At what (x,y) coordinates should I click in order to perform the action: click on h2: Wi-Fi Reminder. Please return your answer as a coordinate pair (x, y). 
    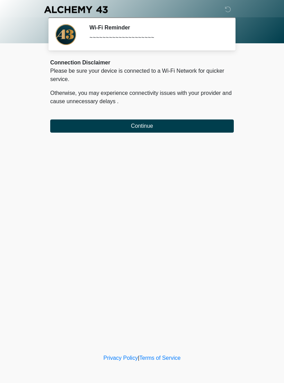
    Looking at the image, I should click on (156, 27).